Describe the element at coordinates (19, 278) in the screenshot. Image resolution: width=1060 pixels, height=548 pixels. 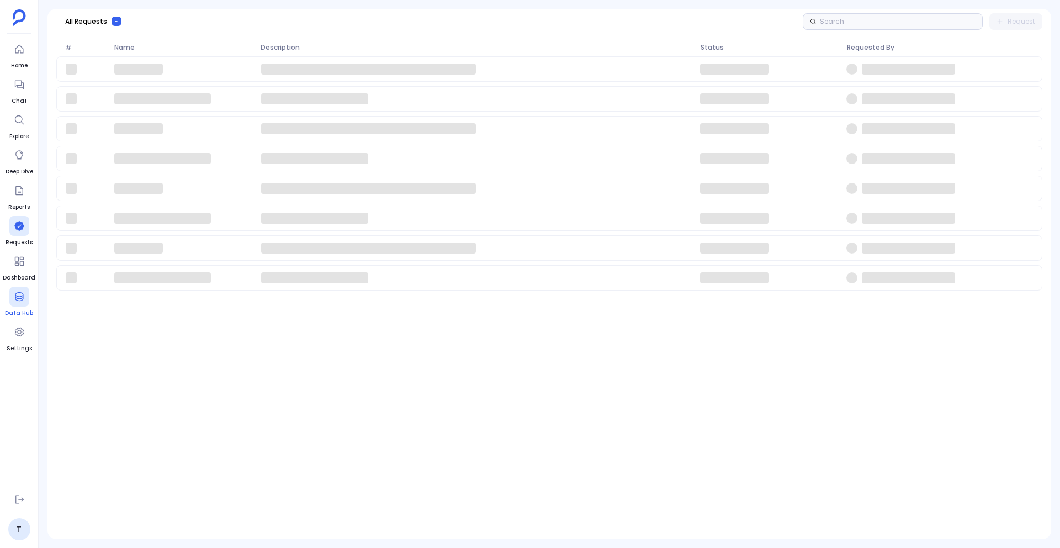
I see `span: Dashboard` at that location.